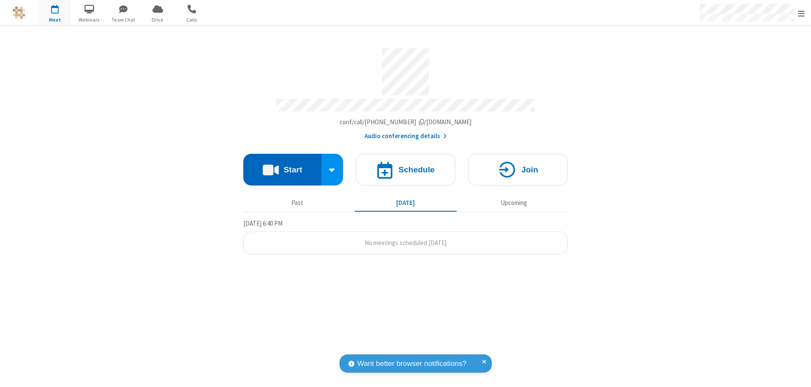 Image resolution: width=811 pixels, height=387 pixels. Describe the element at coordinates (158, 20) in the screenshot. I see `span: Drive` at that location.